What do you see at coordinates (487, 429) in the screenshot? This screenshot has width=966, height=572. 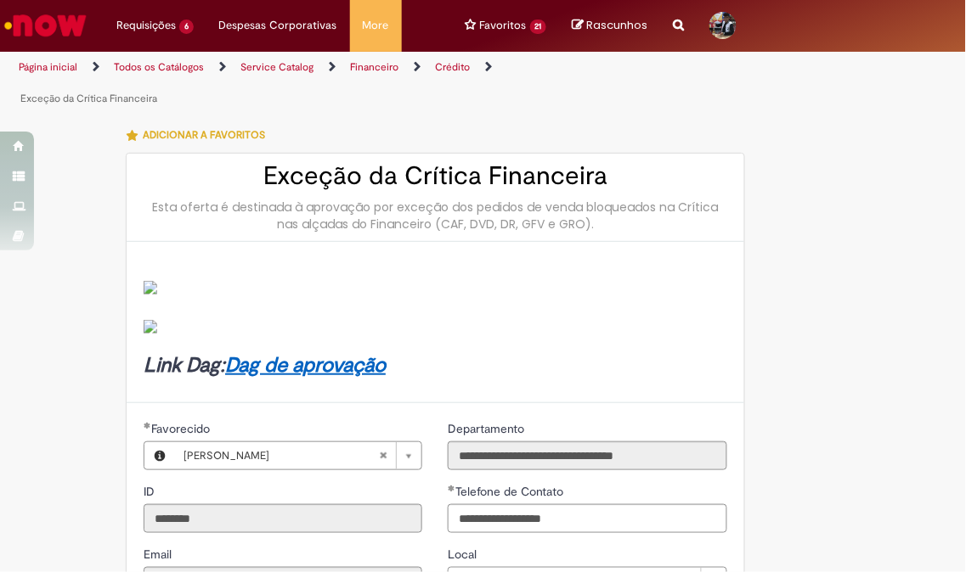 I see `label: Somente leitura - Departamento` at bounding box center [487, 429].